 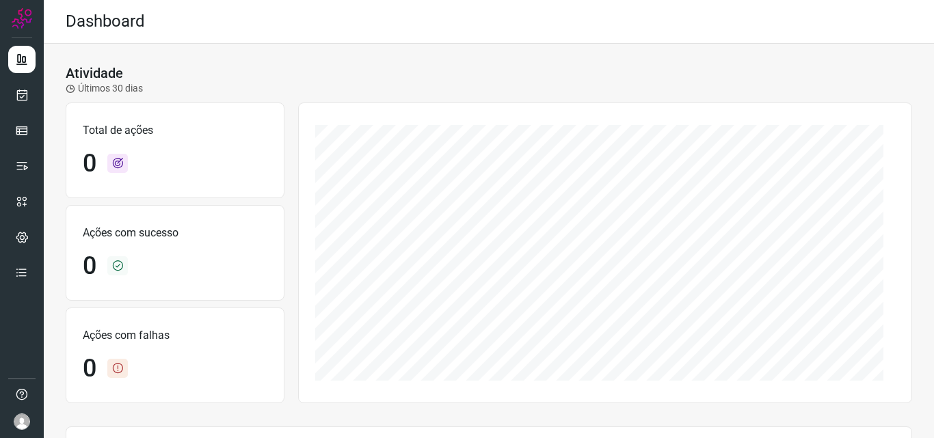 I want to click on p: Ações com falhas, so click(x=175, y=336).